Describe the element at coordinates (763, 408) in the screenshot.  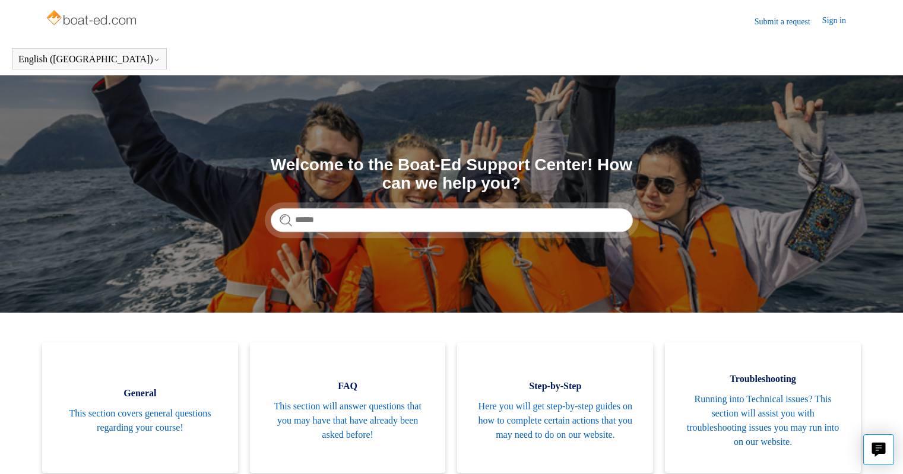
I see `a: Troubleshooting Running into Technical issues? This section will assist you with troubleshooting ...` at that location.